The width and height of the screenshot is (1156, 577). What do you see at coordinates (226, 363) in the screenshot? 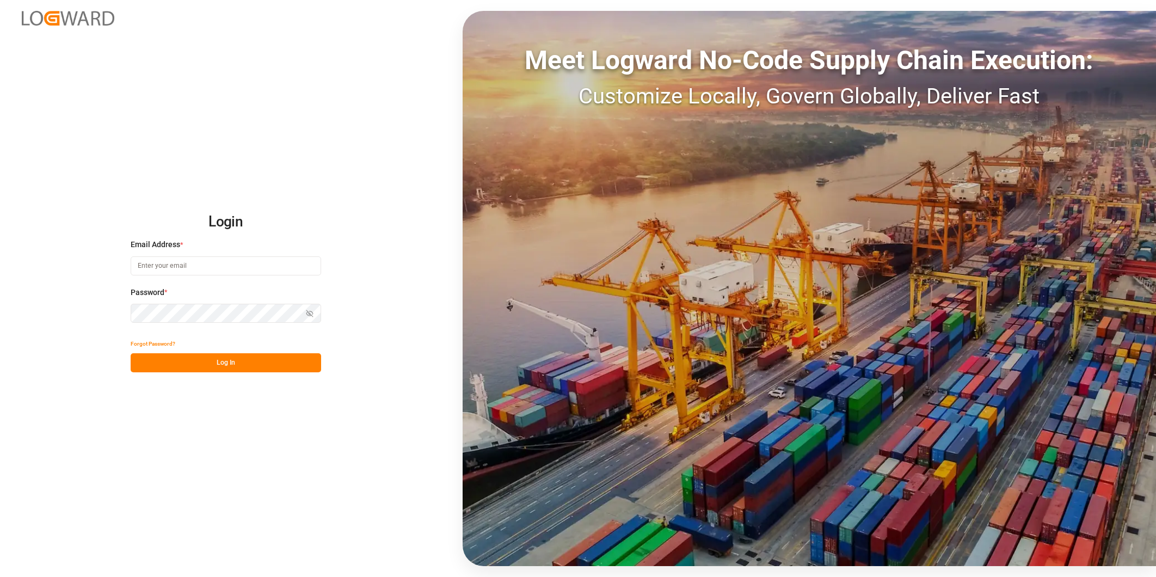
I see `button: Log In` at bounding box center [226, 363].